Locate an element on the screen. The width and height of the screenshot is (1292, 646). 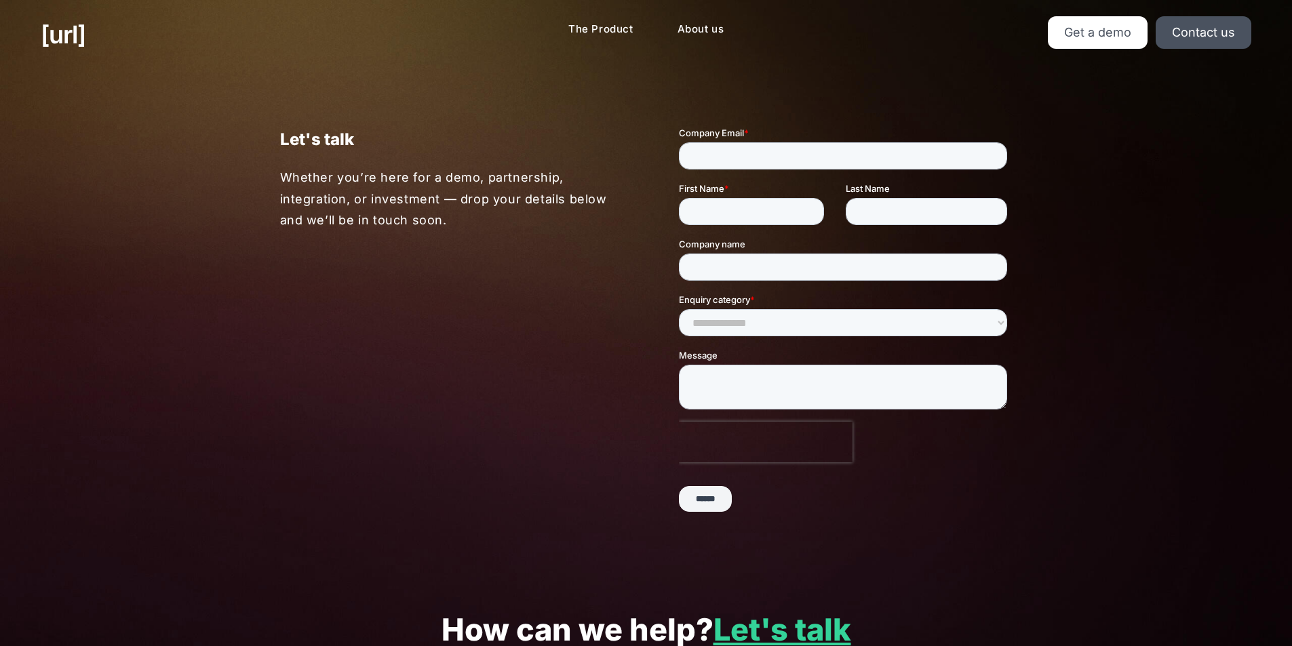
a: Contact us is located at coordinates (1203, 33).